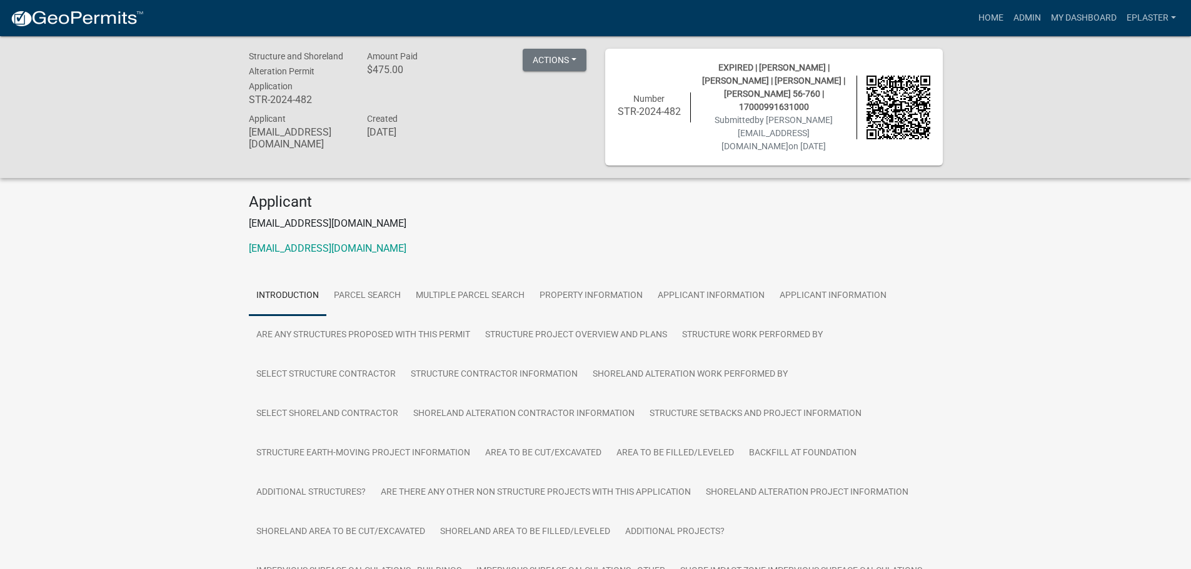 This screenshot has height=569, width=1191. What do you see at coordinates (363, 336) in the screenshot?
I see `a: Are any Structures Proposed with this Permit` at bounding box center [363, 336].